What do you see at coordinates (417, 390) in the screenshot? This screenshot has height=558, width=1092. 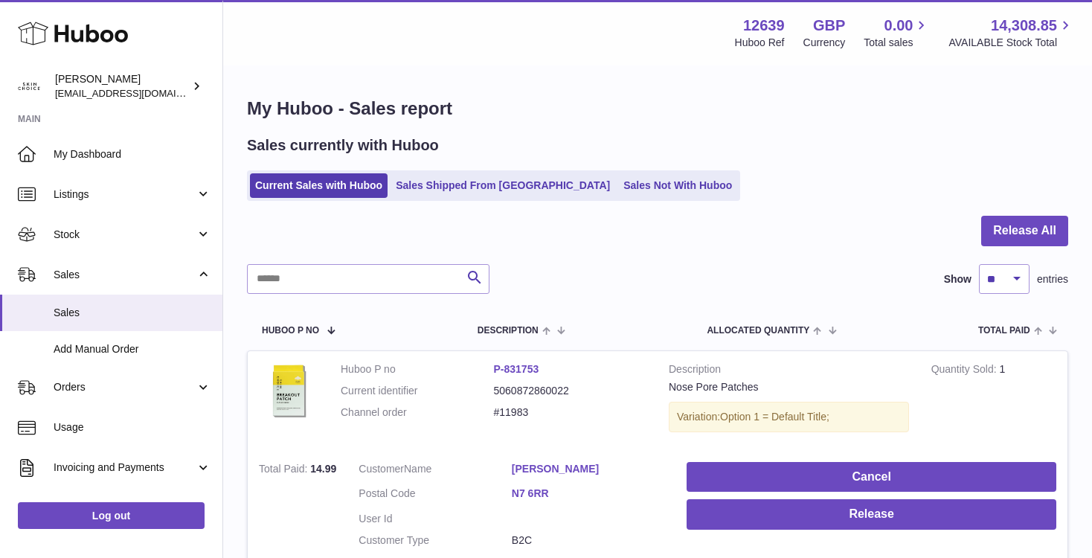 I see `dt: Current identifier` at bounding box center [417, 390].